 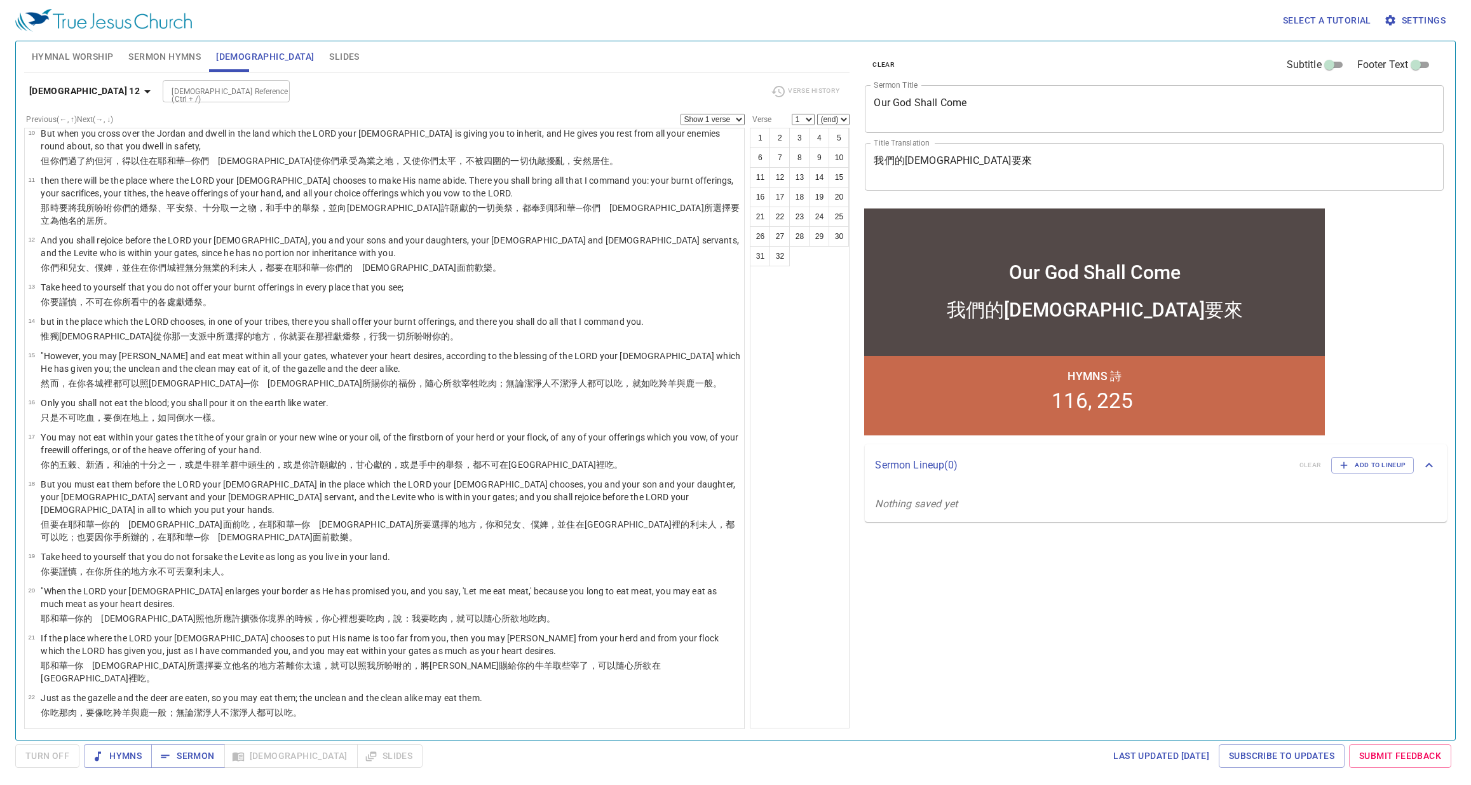 I want to click on wh183: 地吃, so click(x=537, y=618).